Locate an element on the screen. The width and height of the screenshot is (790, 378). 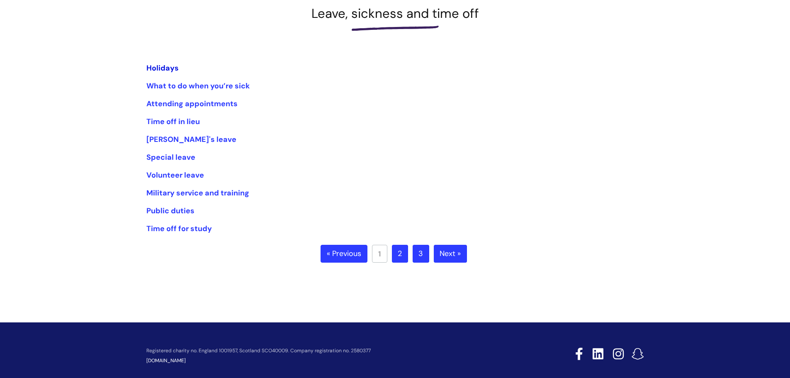
a: Special leave is located at coordinates (171, 157).